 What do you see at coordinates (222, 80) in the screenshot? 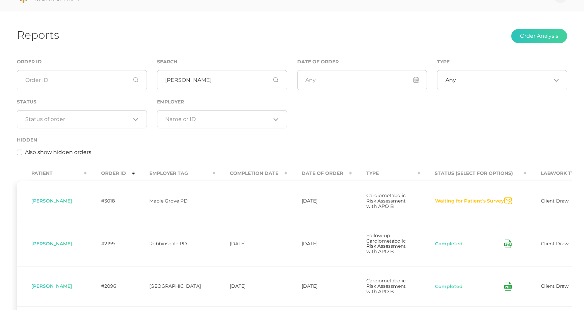
I see `input: First or Last Name` at bounding box center [222, 80].